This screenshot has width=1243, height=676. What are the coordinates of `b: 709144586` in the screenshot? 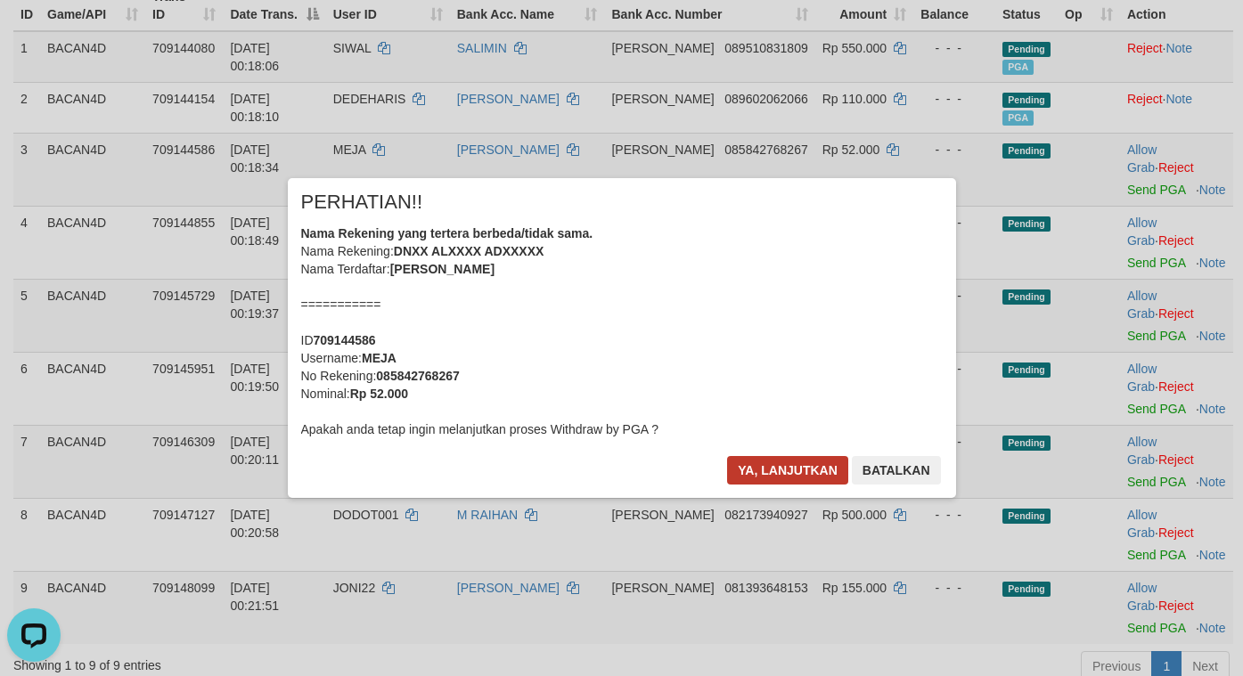 It's located at (345, 340).